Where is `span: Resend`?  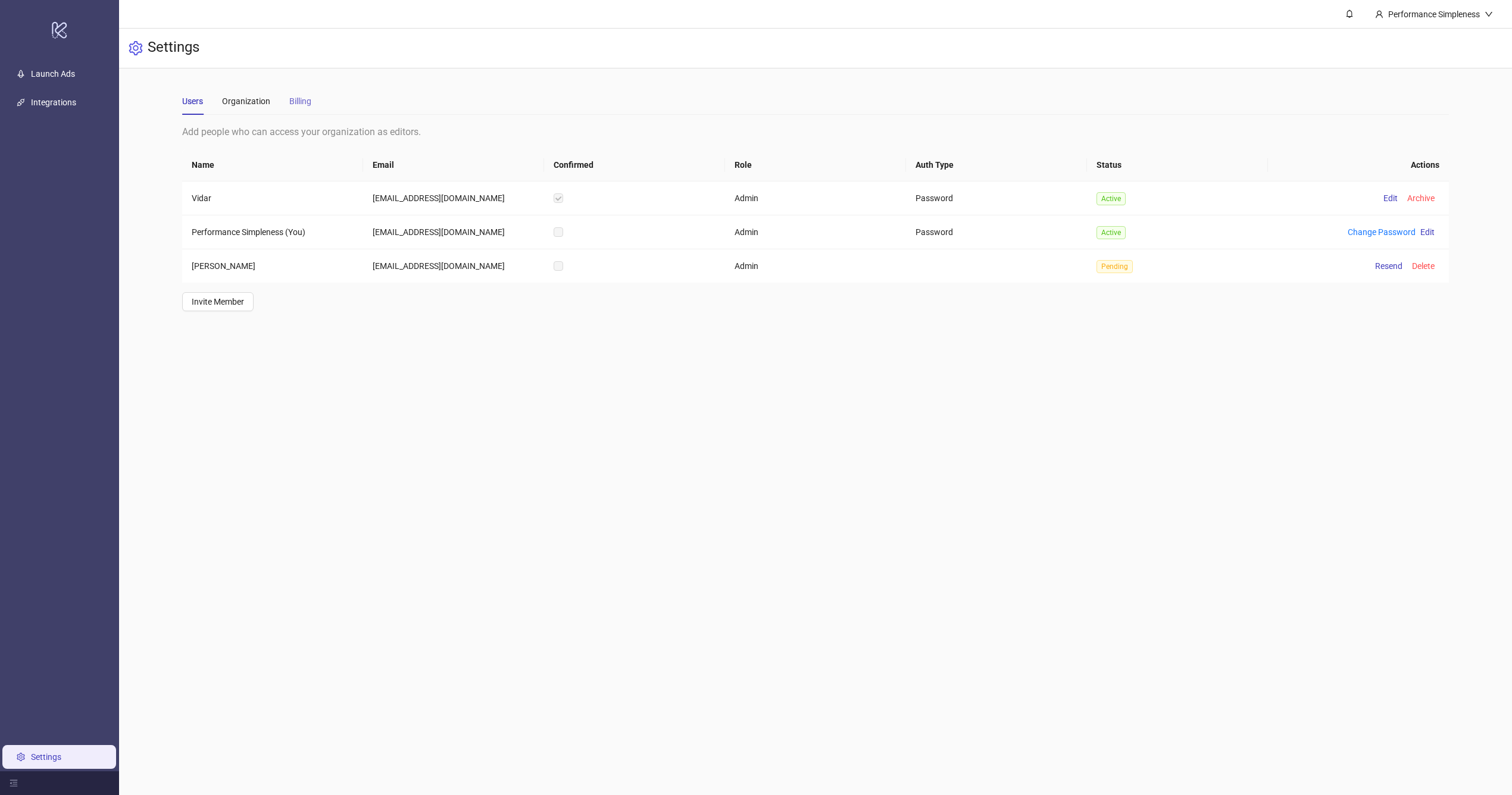 span: Resend is located at coordinates (1389, 266).